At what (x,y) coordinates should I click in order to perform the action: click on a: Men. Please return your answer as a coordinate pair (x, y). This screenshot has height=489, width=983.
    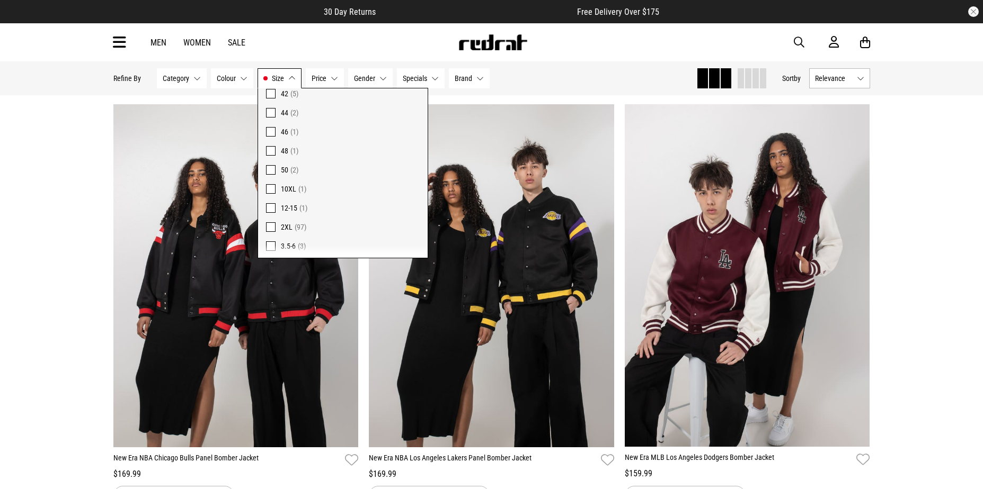
    Looking at the image, I should click on (158, 42).